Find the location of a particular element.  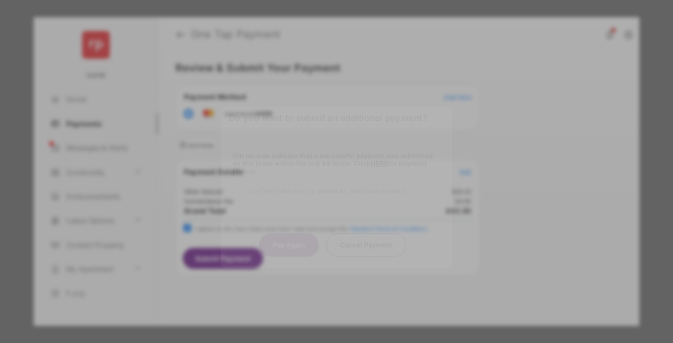

span: I confirm that I want to submit an additional payment. is located at coordinates (327, 190).